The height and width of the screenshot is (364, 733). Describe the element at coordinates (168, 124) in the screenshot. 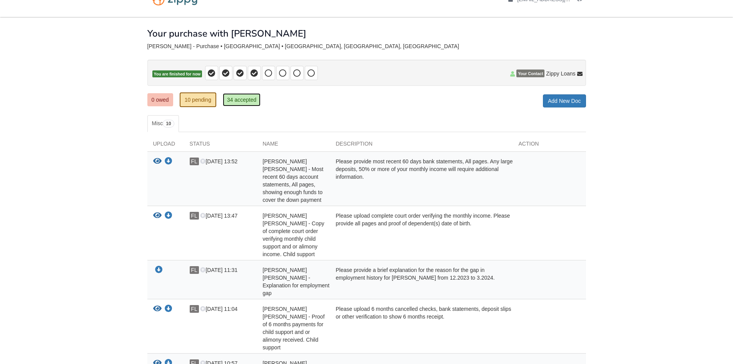

I see `span: 10` at that location.